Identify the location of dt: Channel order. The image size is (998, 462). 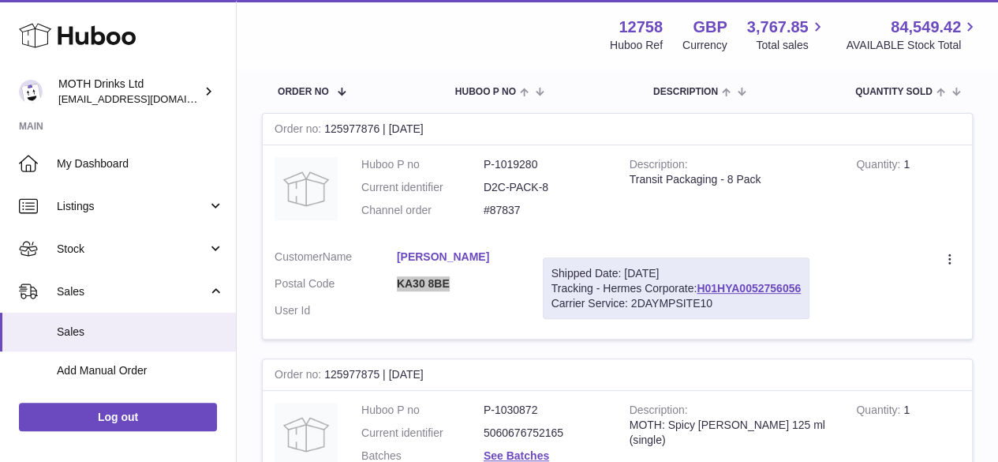
(422, 210).